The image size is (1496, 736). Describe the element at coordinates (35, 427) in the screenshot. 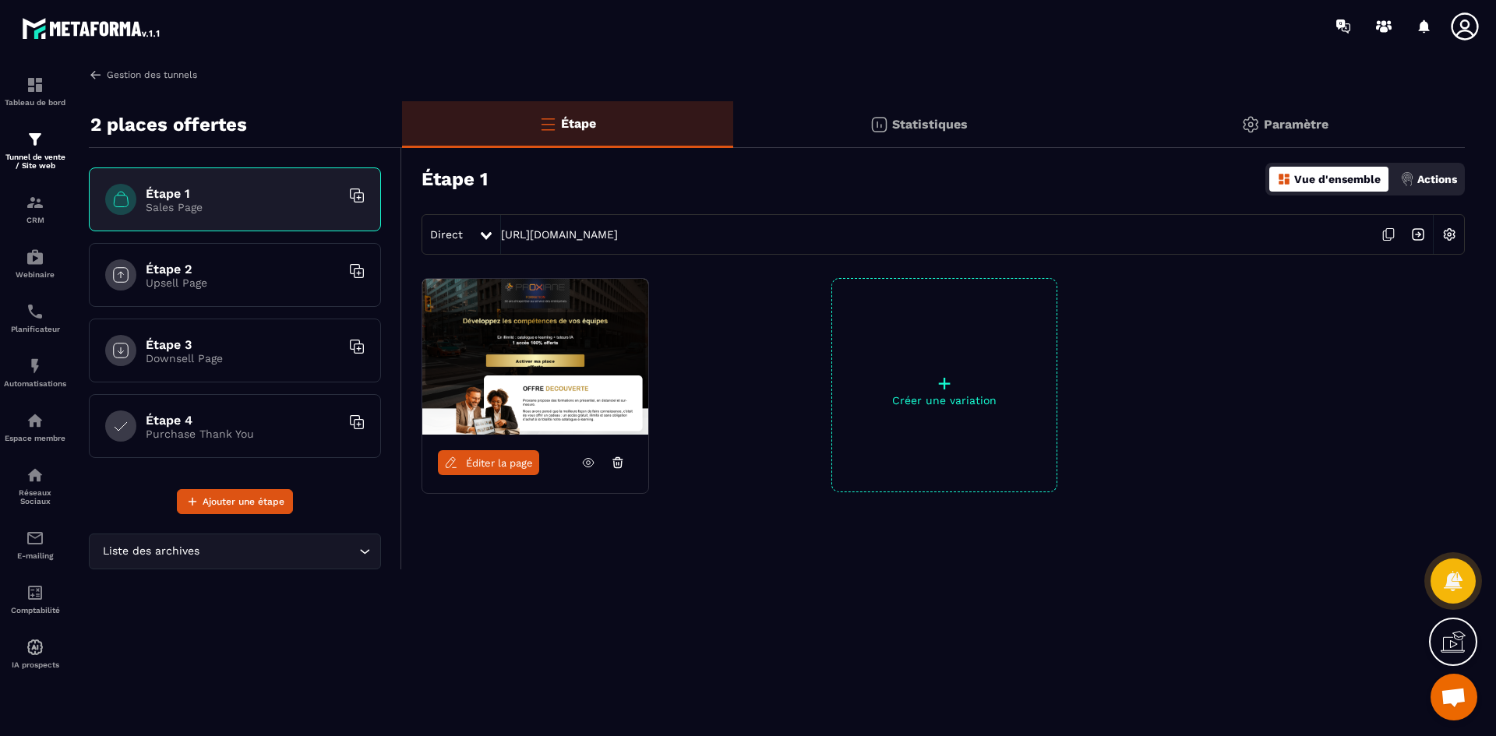

I see `a: automationsautomationsEspace membre` at that location.